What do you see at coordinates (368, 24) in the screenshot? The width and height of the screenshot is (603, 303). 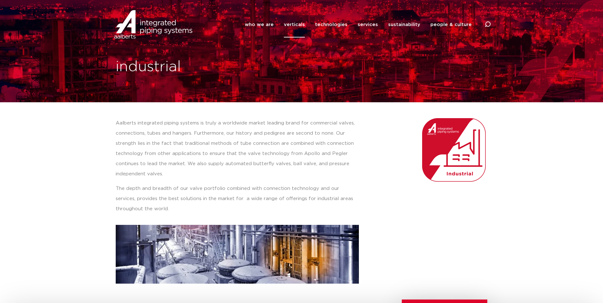 I see `a: services` at bounding box center [368, 24].